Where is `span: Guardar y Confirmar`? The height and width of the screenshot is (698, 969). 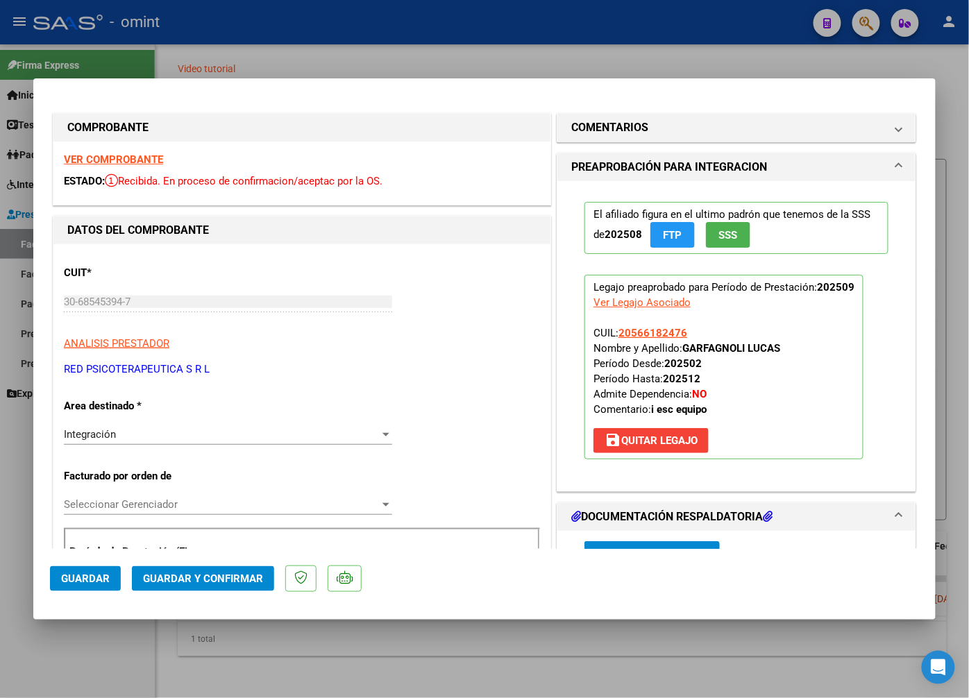
span: Guardar y Confirmar is located at coordinates (203, 579).